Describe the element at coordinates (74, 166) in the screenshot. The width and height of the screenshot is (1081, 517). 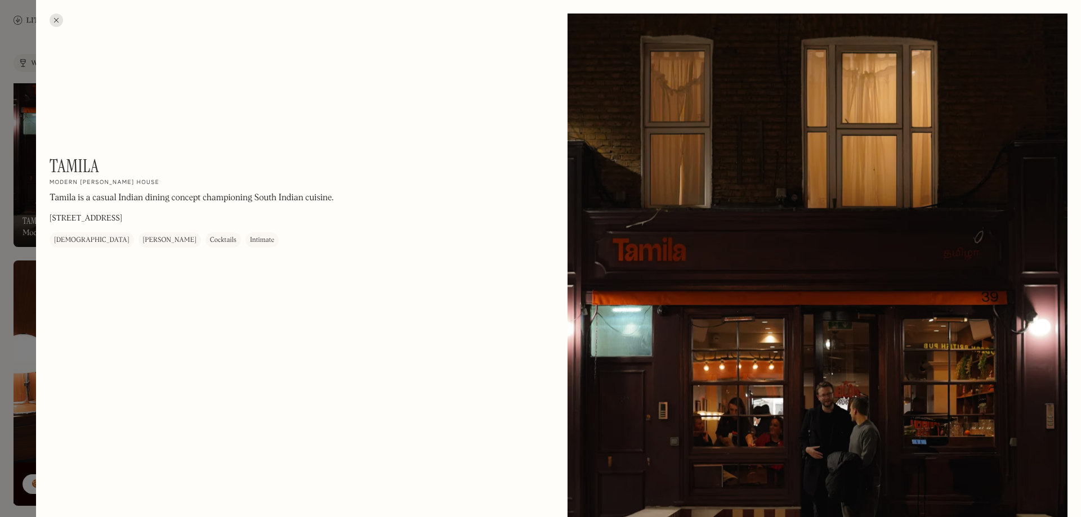
I see `h1: Tamila` at that location.